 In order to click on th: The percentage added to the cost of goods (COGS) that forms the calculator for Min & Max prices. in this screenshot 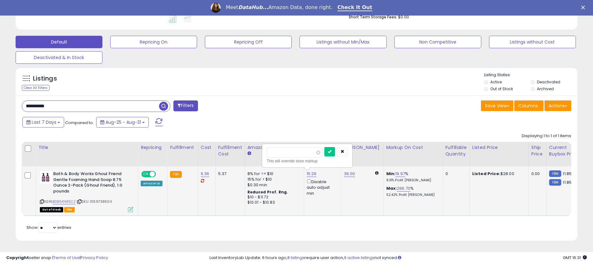, I will do `click(413, 154)`.